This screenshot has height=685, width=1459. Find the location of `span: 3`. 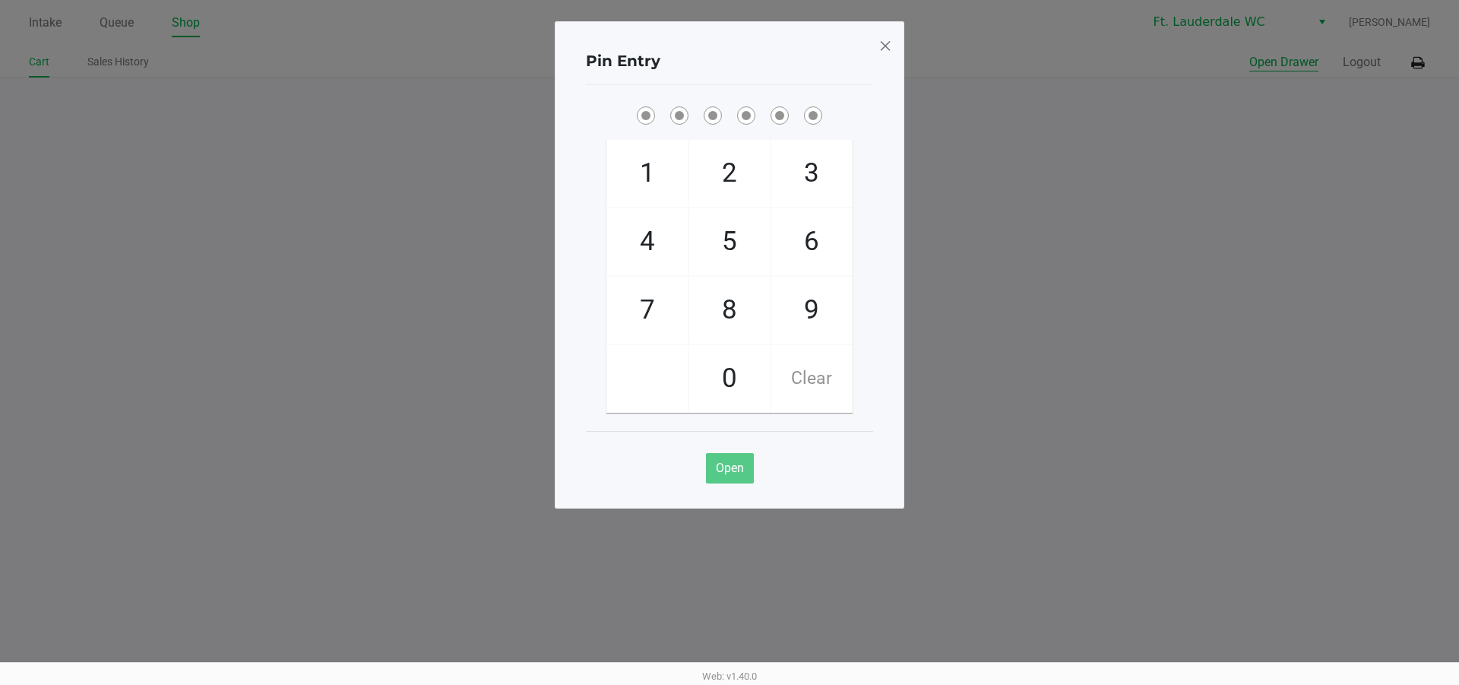

span: 3 is located at coordinates (812, 173).